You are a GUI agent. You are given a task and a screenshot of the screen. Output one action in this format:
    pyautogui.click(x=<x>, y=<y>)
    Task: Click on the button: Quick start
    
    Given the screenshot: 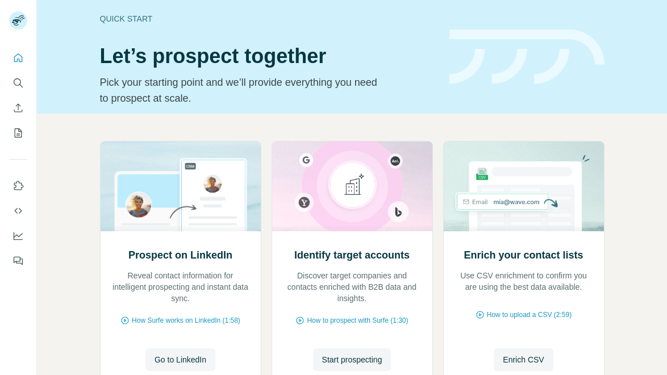 What is the action you would take?
    pyautogui.click(x=18, y=58)
    